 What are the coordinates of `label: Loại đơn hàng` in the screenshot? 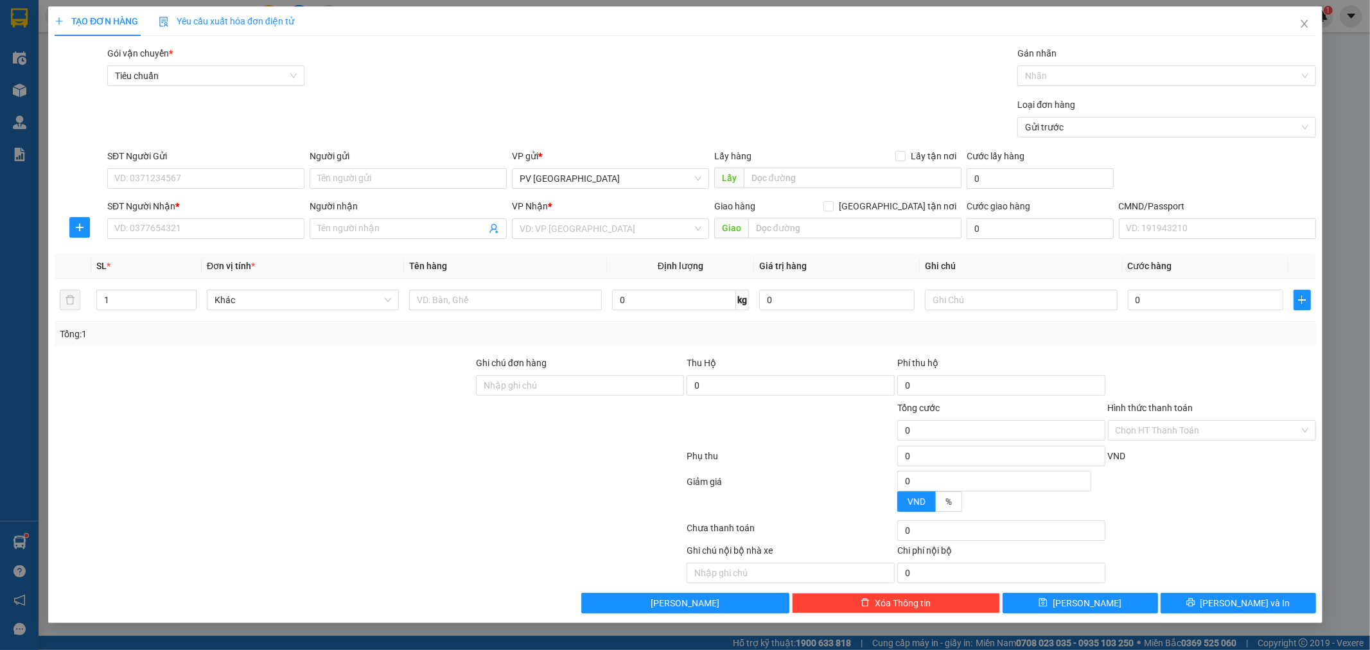 It's located at (1047, 105).